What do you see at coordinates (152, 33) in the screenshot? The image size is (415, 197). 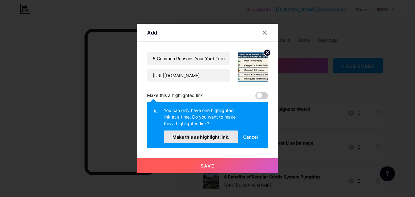 I see `div: Add` at bounding box center [152, 33].